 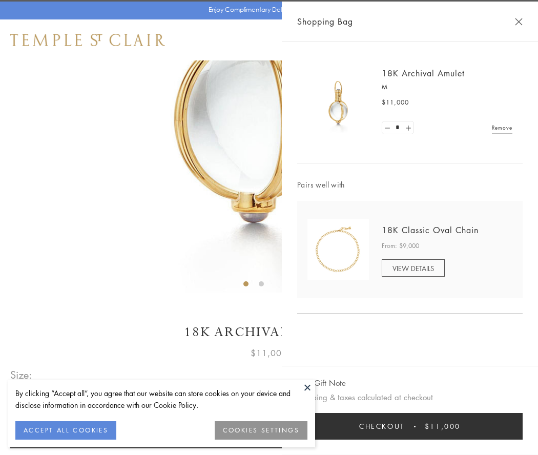 What do you see at coordinates (430, 230) in the screenshot?
I see `a: 18K Classic Oval Chain` at bounding box center [430, 230].